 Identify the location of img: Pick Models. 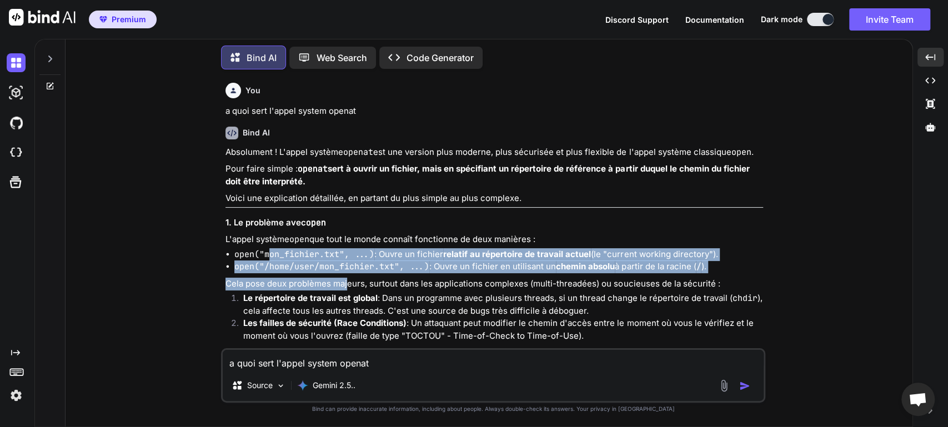
(280, 385).